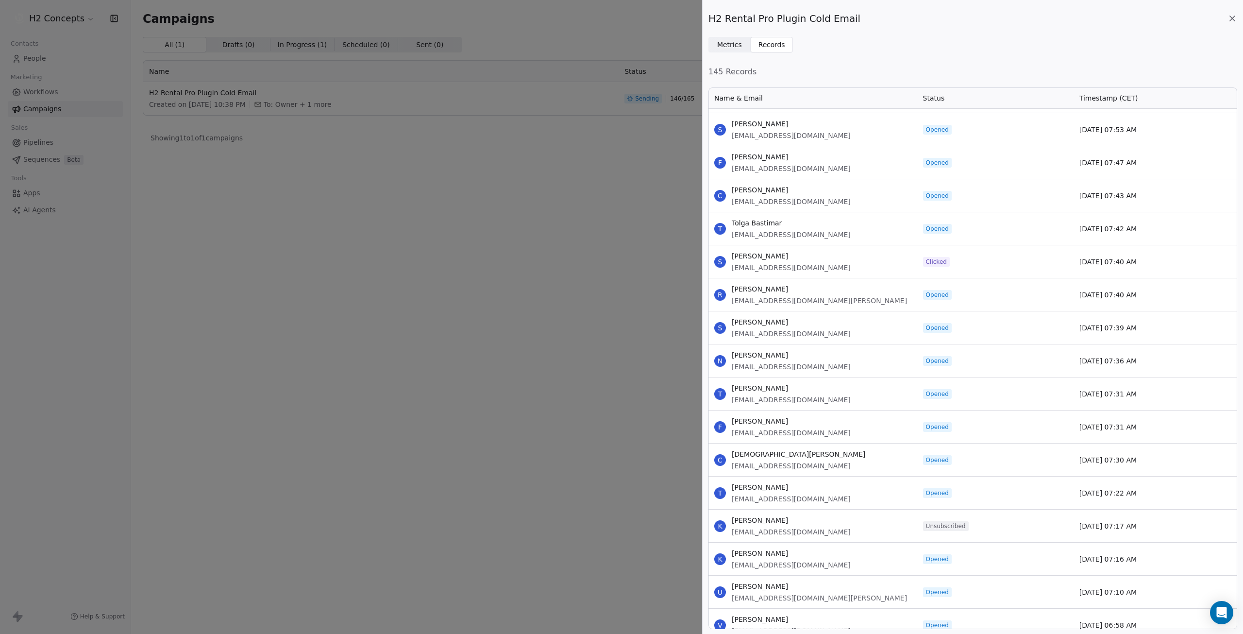 This screenshot has width=1243, height=634. I want to click on div: grid, so click(972, 369).